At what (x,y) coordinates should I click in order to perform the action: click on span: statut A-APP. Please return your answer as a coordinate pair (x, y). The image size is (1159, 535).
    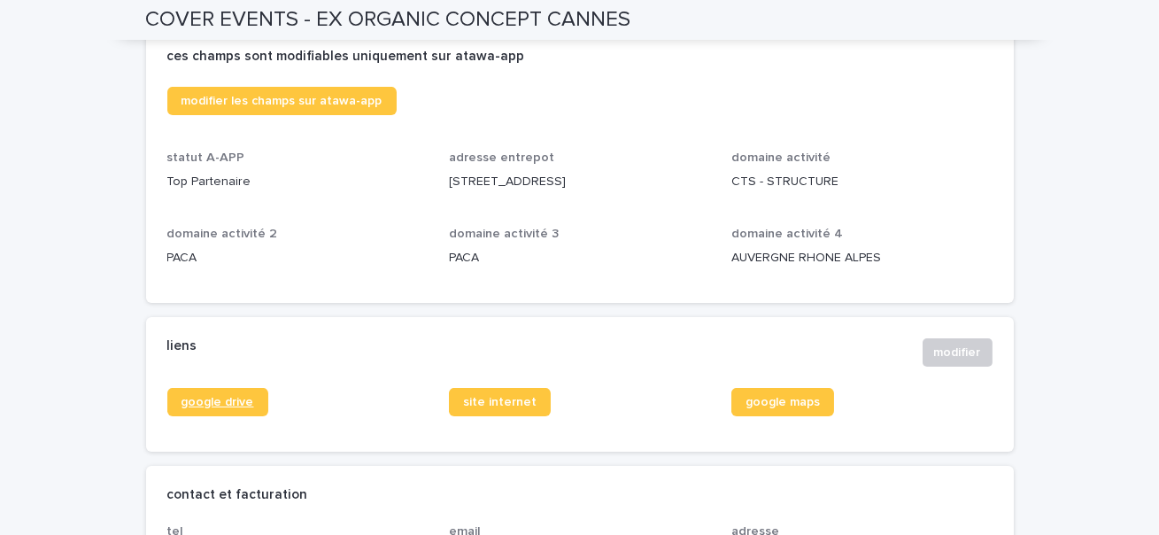
    Looking at the image, I should click on (206, 158).